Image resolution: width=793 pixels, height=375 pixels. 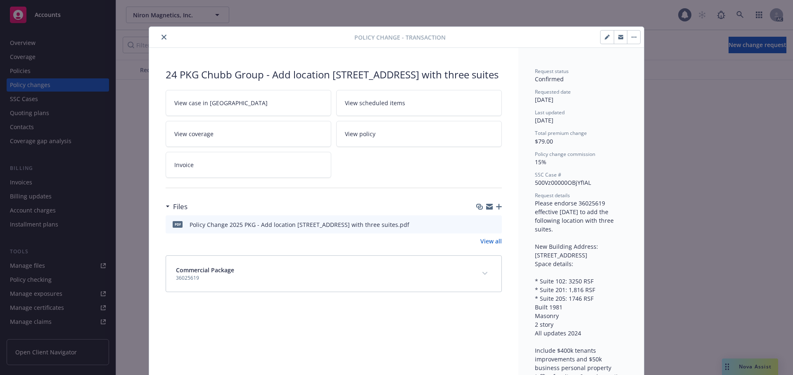 What do you see at coordinates (360, 134) in the screenshot?
I see `span: View policy` at bounding box center [360, 134].